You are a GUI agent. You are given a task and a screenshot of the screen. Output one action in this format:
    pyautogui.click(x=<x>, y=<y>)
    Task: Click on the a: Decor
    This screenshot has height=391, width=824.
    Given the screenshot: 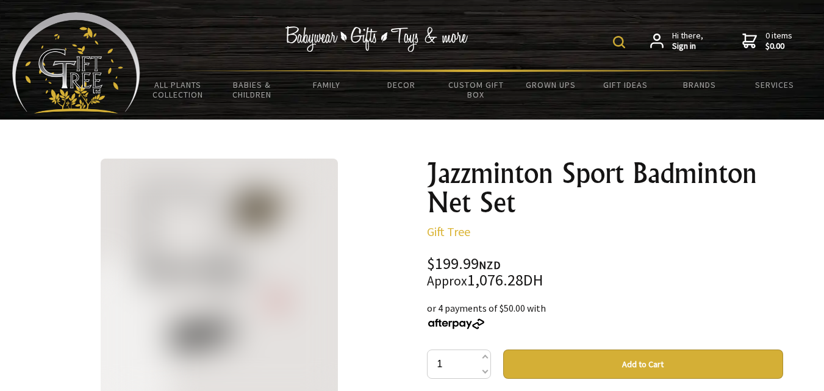 What is the action you would take?
    pyautogui.click(x=401, y=85)
    